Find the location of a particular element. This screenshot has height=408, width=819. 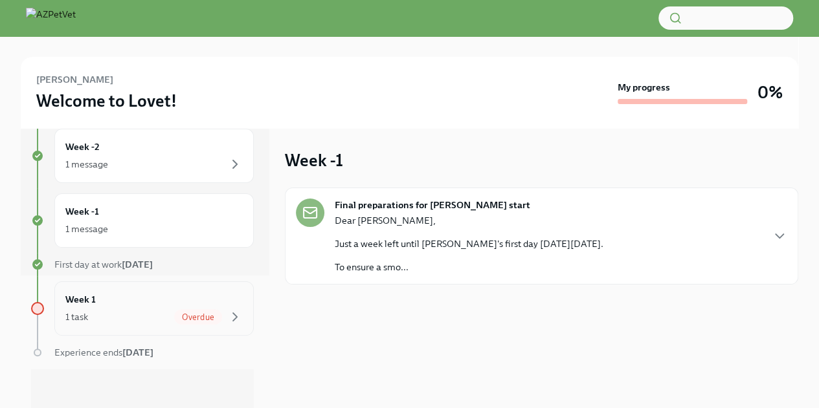

span: Experience ends is located at coordinates (104, 353).